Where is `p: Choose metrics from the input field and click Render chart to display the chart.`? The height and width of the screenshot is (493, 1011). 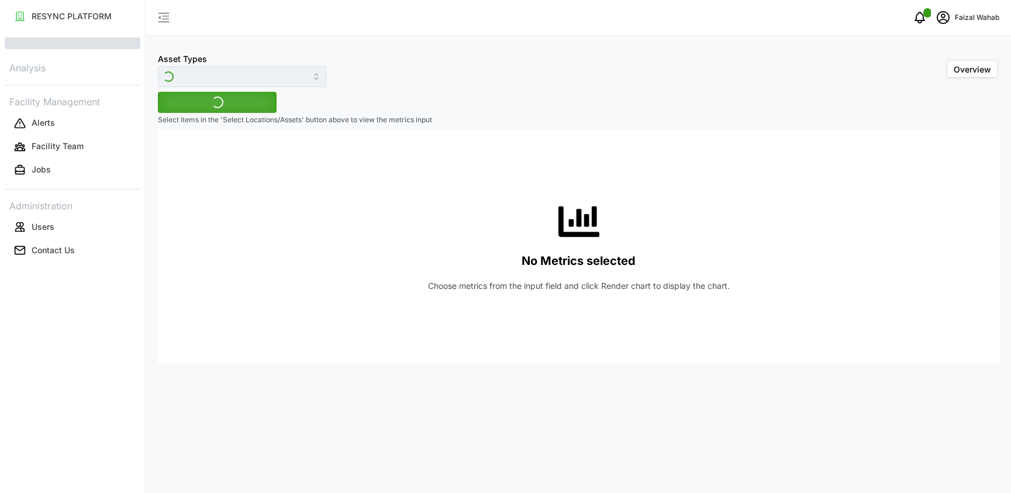 p: Choose metrics from the input field and click Render chart to display the chart. is located at coordinates (579, 286).